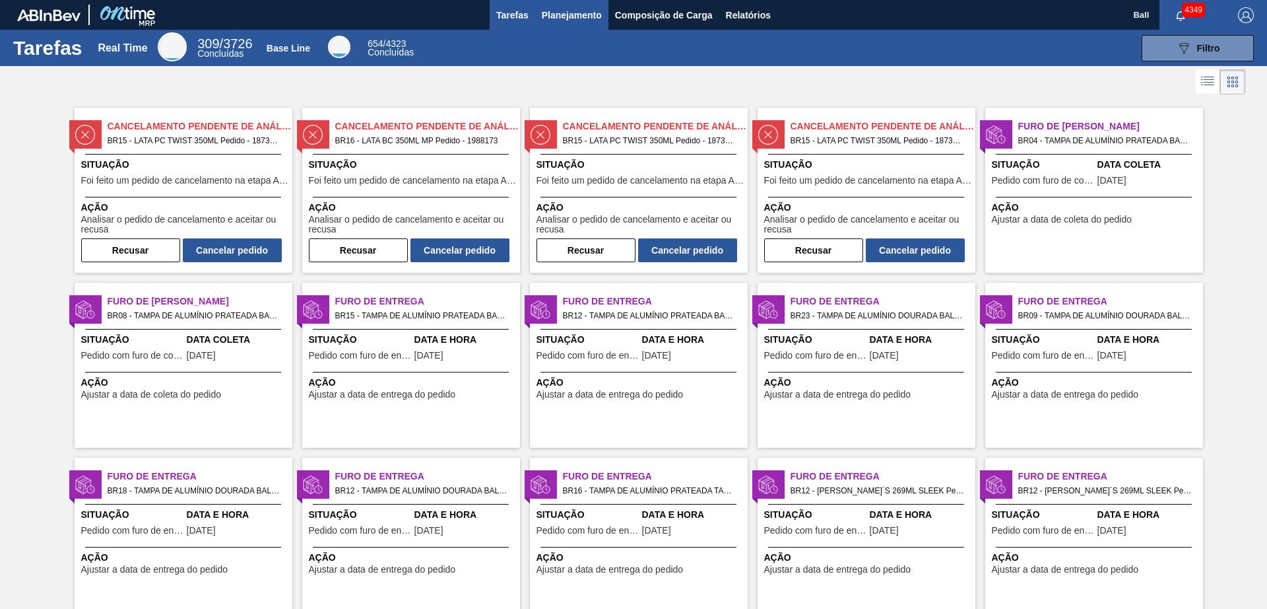 The image size is (1267, 609). I want to click on div: Completar tarefa: 29683617, so click(865, 249).